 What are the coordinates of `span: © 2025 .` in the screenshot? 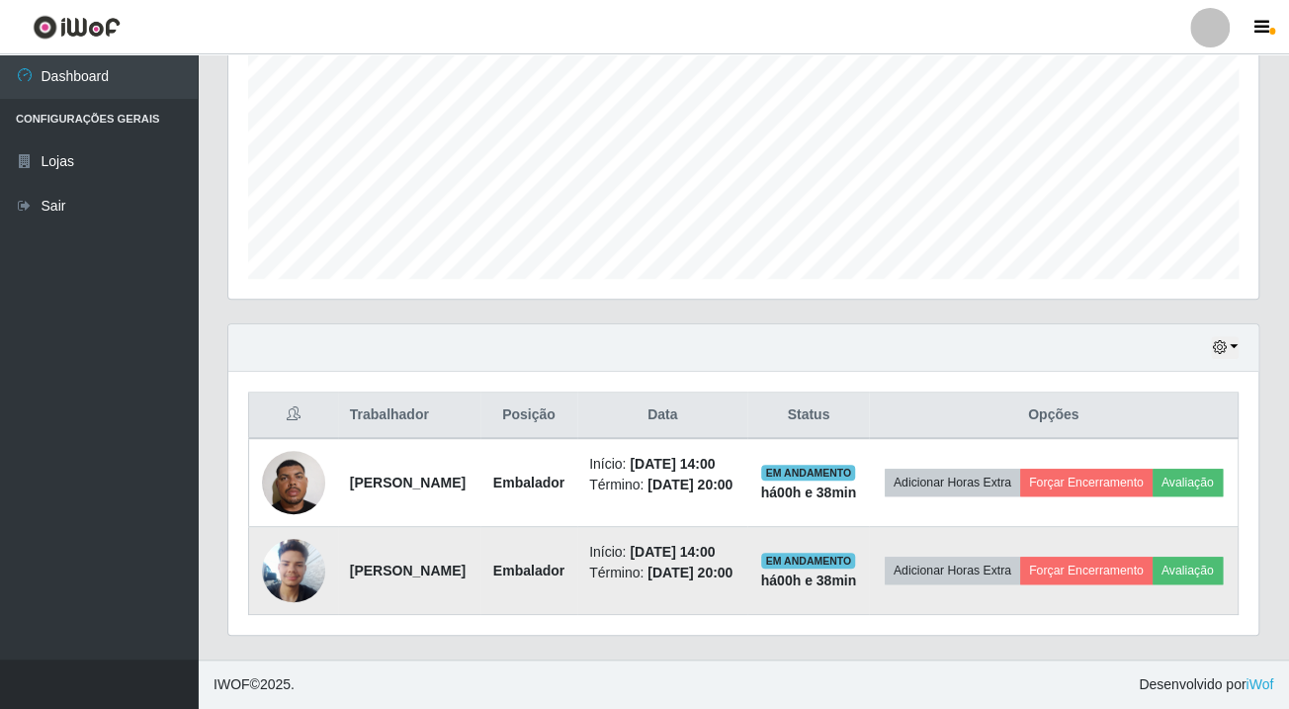 It's located at (254, 684).